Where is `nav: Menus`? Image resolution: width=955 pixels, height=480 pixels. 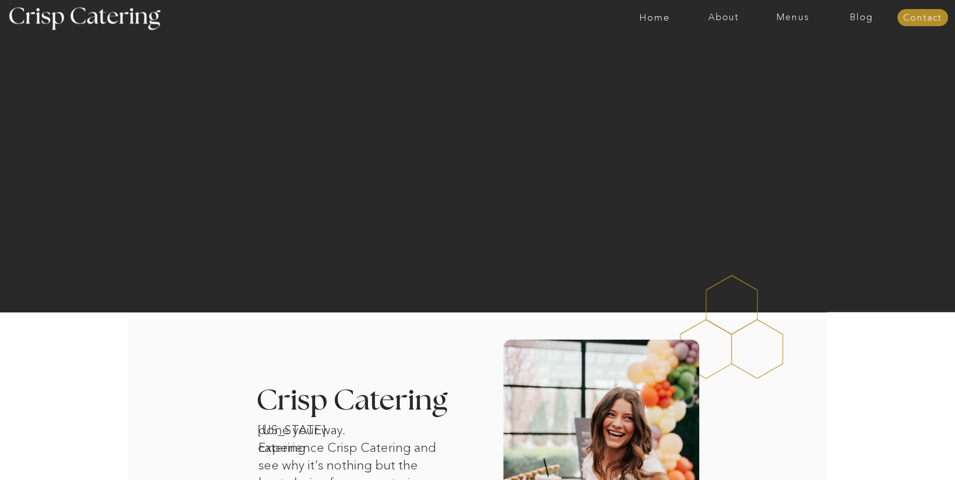 nav: Menus is located at coordinates (792, 18).